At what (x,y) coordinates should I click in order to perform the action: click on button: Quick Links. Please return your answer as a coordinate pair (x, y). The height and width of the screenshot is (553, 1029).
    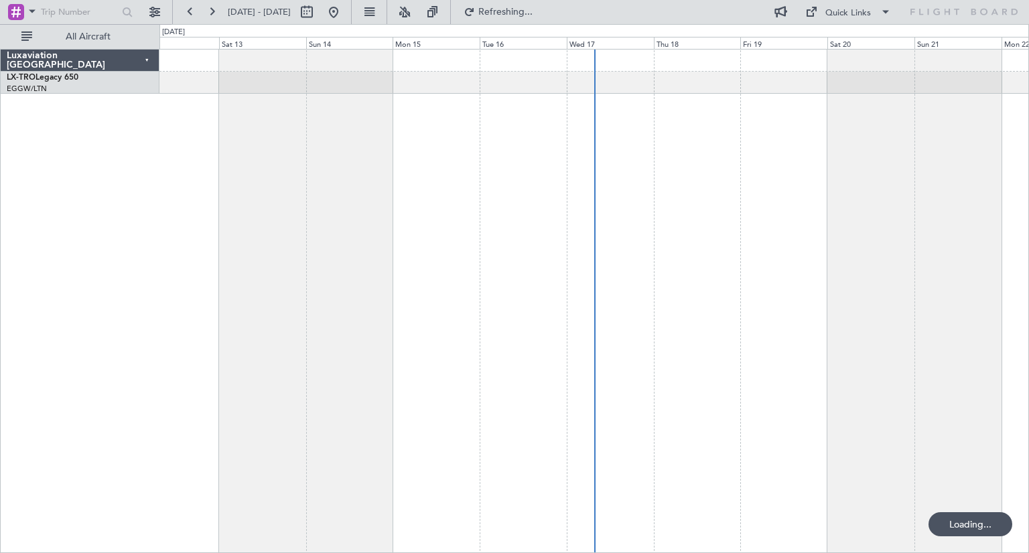
    Looking at the image, I should click on (848, 12).